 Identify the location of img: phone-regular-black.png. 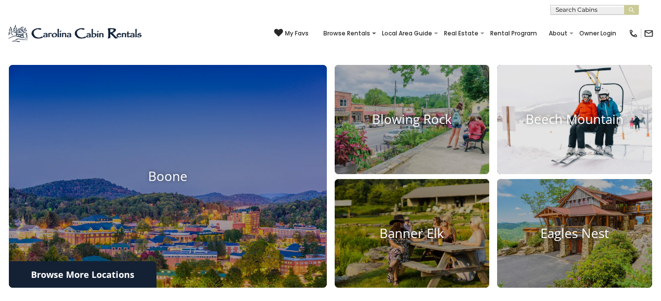
(634, 33).